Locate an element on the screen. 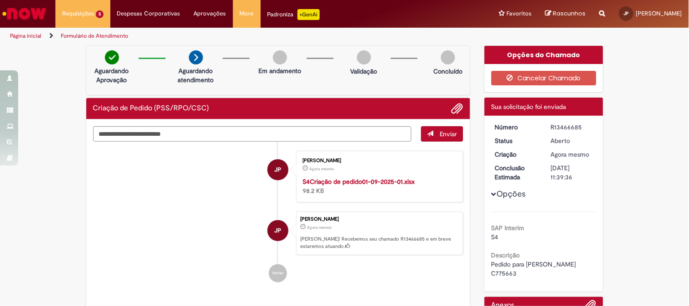  span: 5 is located at coordinates (99, 14).